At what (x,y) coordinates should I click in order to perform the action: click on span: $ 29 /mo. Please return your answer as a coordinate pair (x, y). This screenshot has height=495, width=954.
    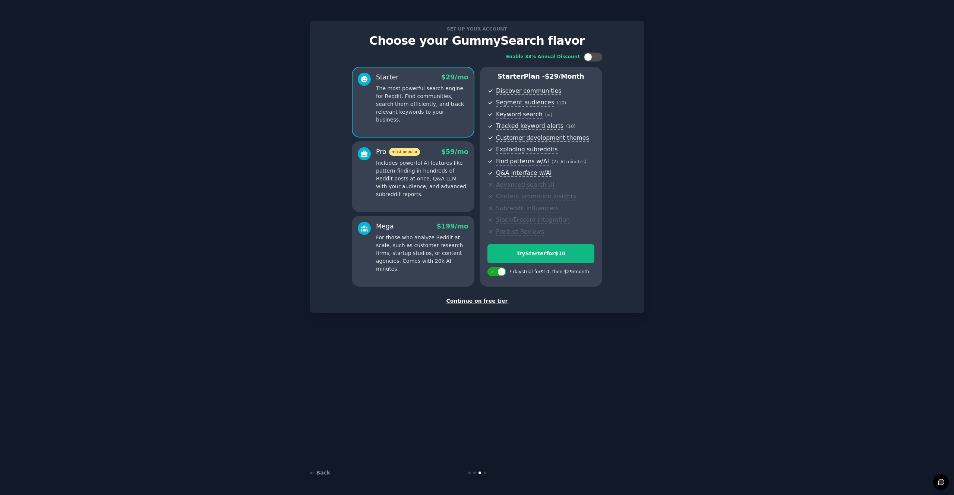
    Looking at the image, I should click on (454, 77).